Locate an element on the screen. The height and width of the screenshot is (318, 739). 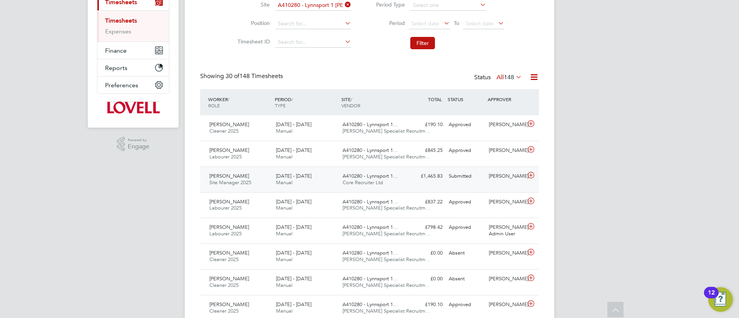
span: Powered by is located at coordinates (139, 140).